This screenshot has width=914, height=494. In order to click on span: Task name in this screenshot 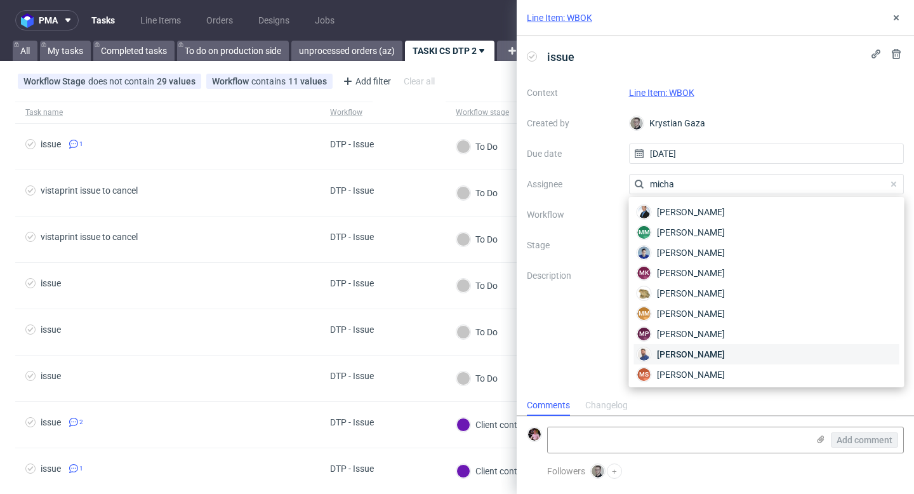, I will do `click(168, 112)`.